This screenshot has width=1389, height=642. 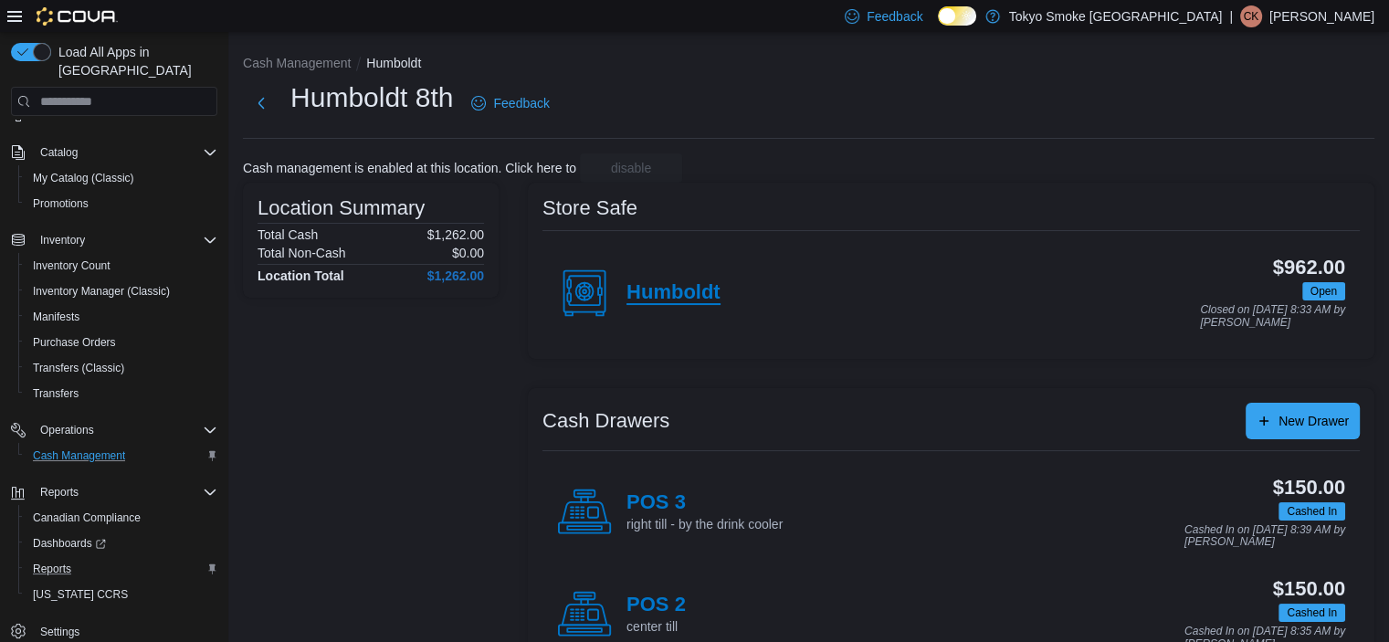 I want to click on span: Open, so click(x=1324, y=291).